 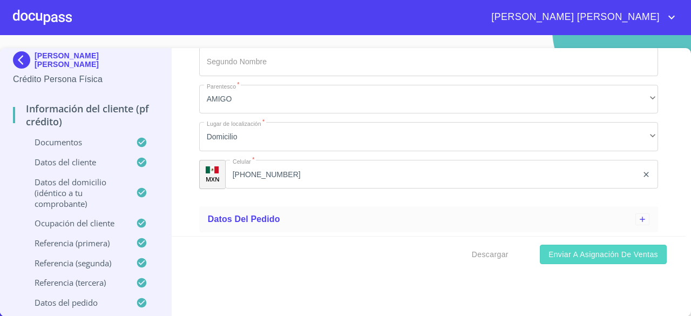 I want to click on p: Ocupación del Cliente, so click(x=74, y=223).